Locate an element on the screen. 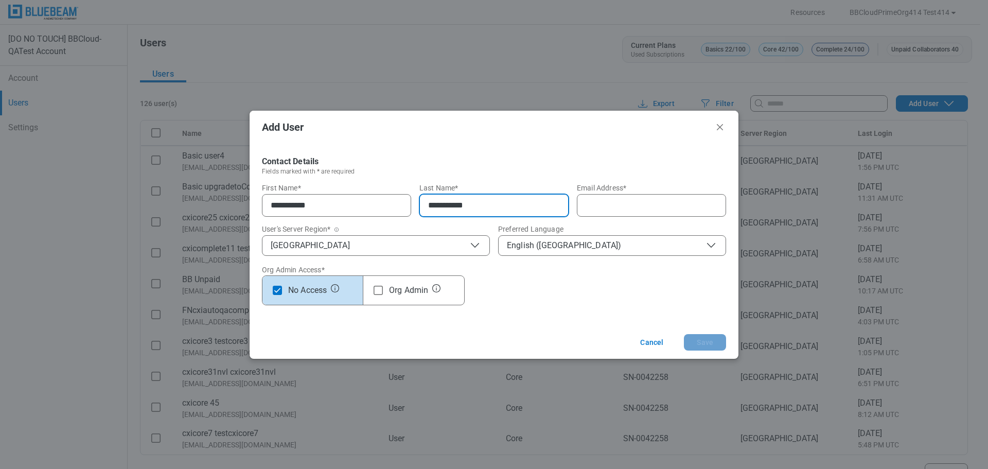 This screenshot has height=469, width=988. button: Cancel is located at coordinates (652, 342).